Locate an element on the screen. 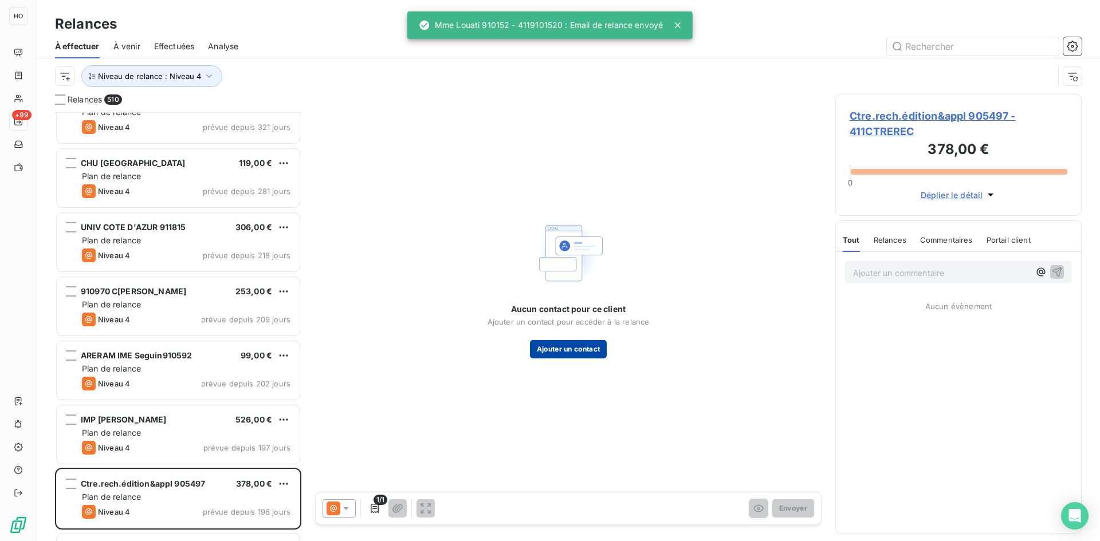 The height and width of the screenshot is (541, 1100). button: Niveau de relance : Niveau 4 is located at coordinates (152, 76).